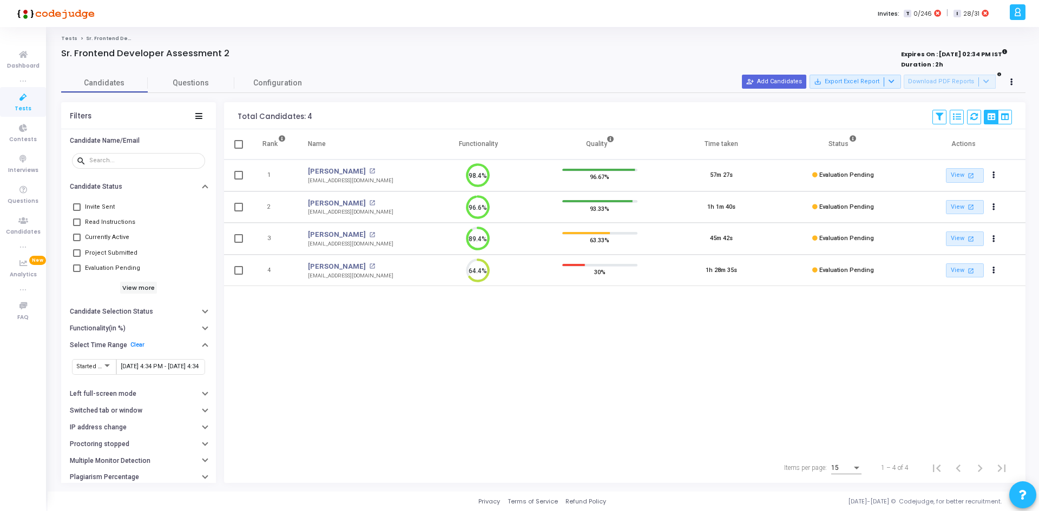 The image size is (1039, 511). Describe the element at coordinates (23, 170) in the screenshot. I see `span: Interviews` at that location.